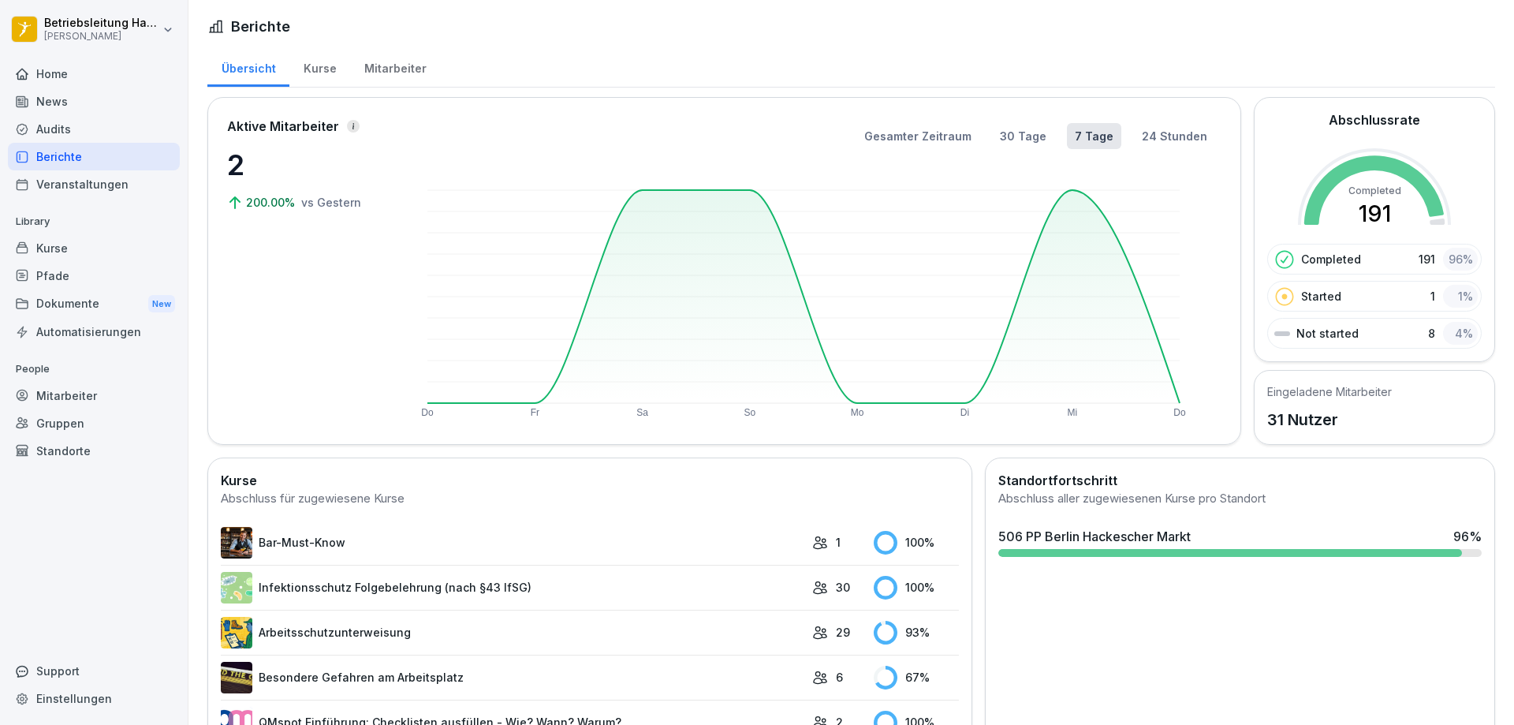  Describe the element at coordinates (1174, 136) in the screenshot. I see `button: 24 Stunden` at that location.